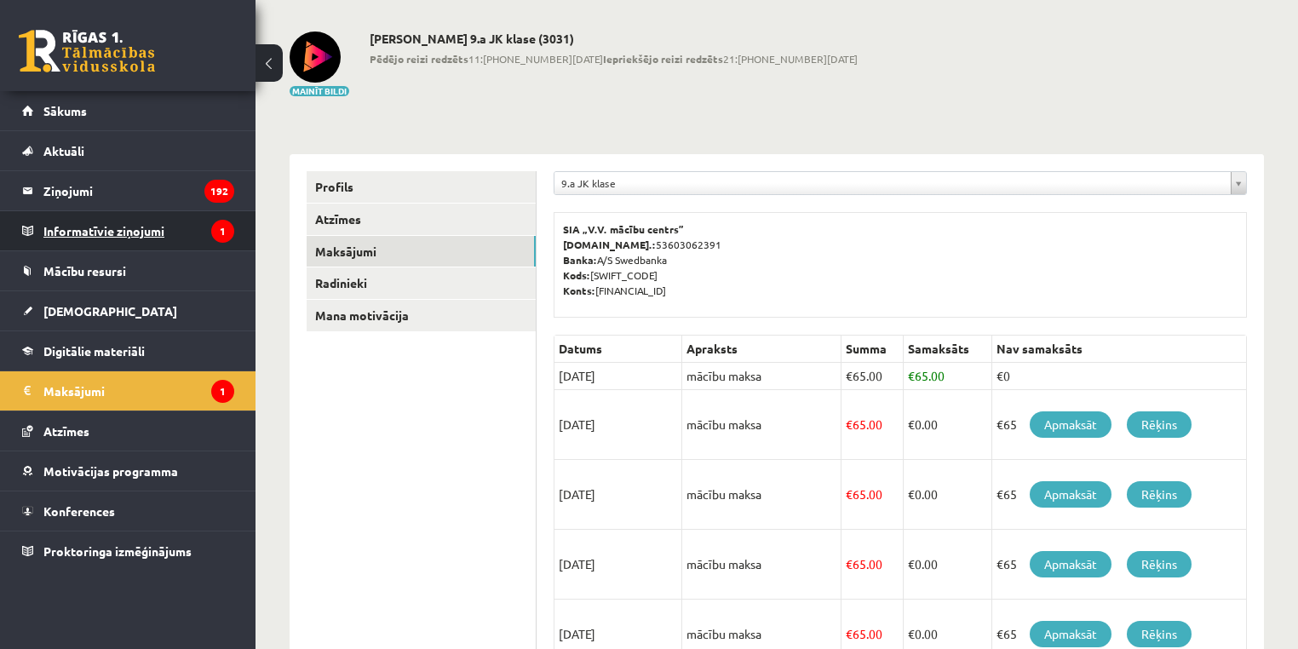  Describe the element at coordinates (84, 271) in the screenshot. I see `span: Mācību resursi` at that location.